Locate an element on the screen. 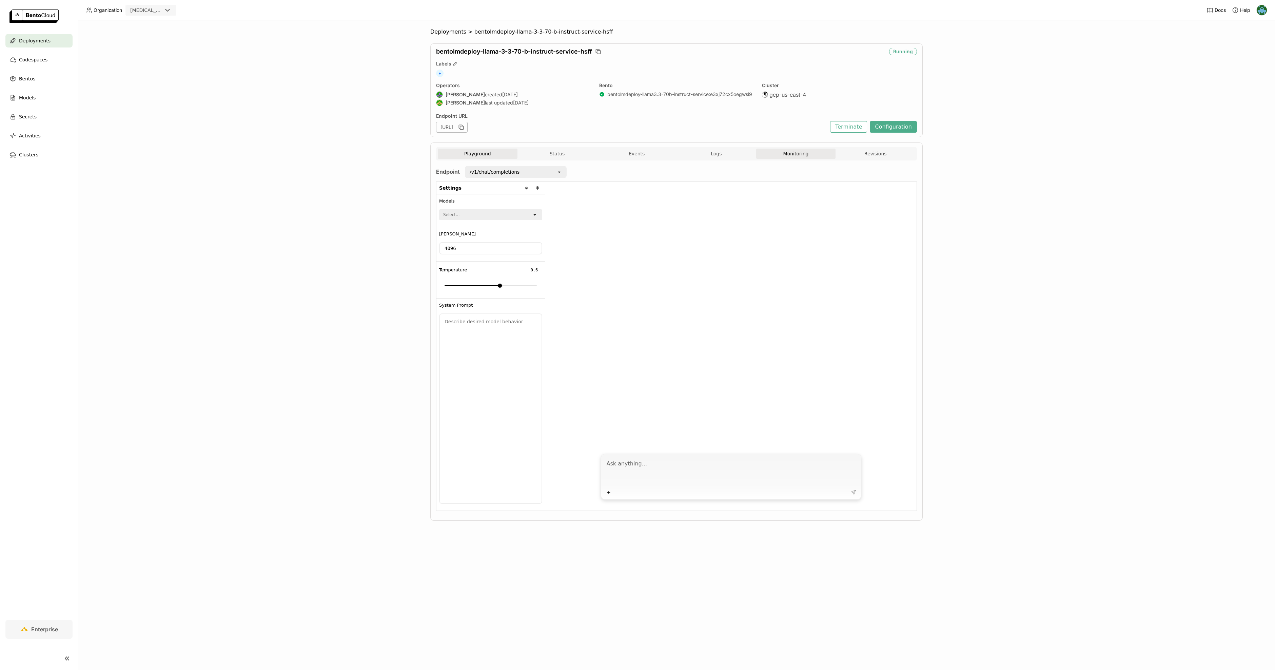 This screenshot has width=1275, height=670. a: Bentos is located at coordinates (39, 79).